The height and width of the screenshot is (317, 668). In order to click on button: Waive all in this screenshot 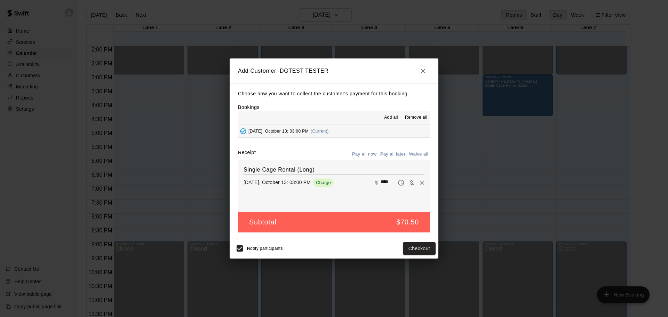, I will do `click(419, 154)`.